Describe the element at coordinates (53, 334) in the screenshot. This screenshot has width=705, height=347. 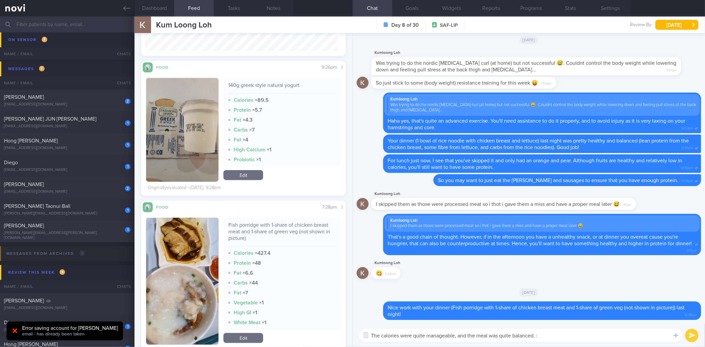
I see `span: email - has already been taken` at that location.